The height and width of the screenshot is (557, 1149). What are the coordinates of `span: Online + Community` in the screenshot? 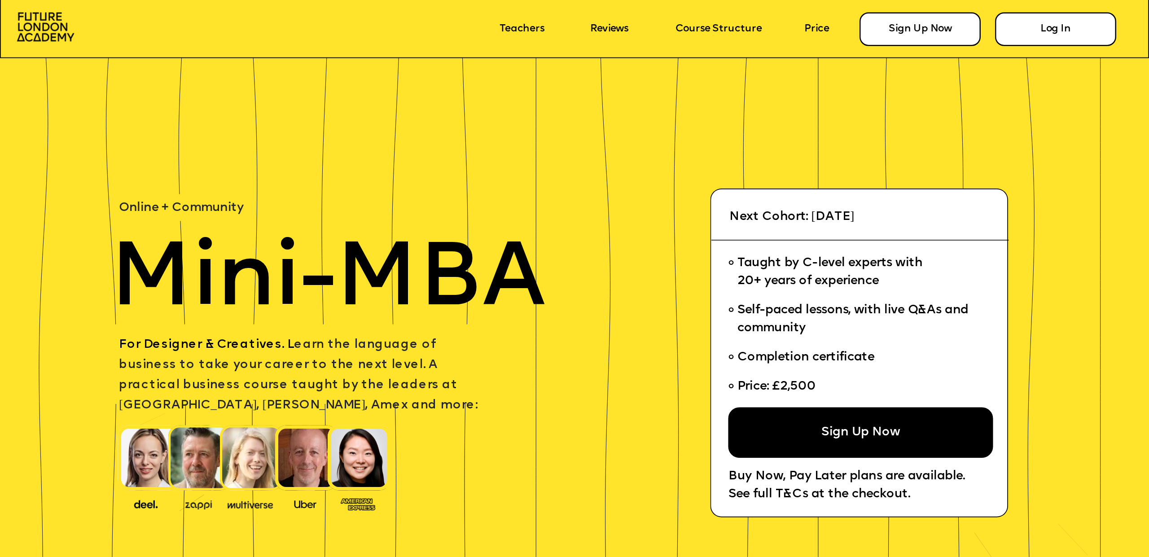 It's located at (181, 208).